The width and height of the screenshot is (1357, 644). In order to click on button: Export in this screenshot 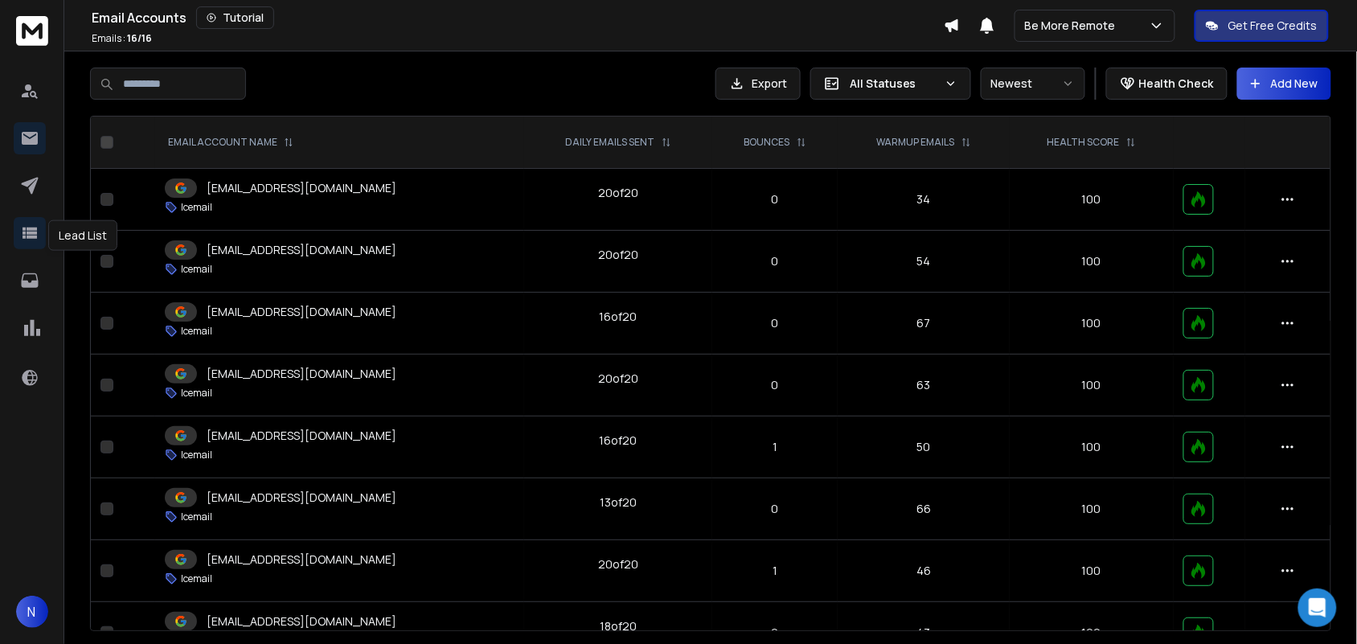, I will do `click(758, 84)`.